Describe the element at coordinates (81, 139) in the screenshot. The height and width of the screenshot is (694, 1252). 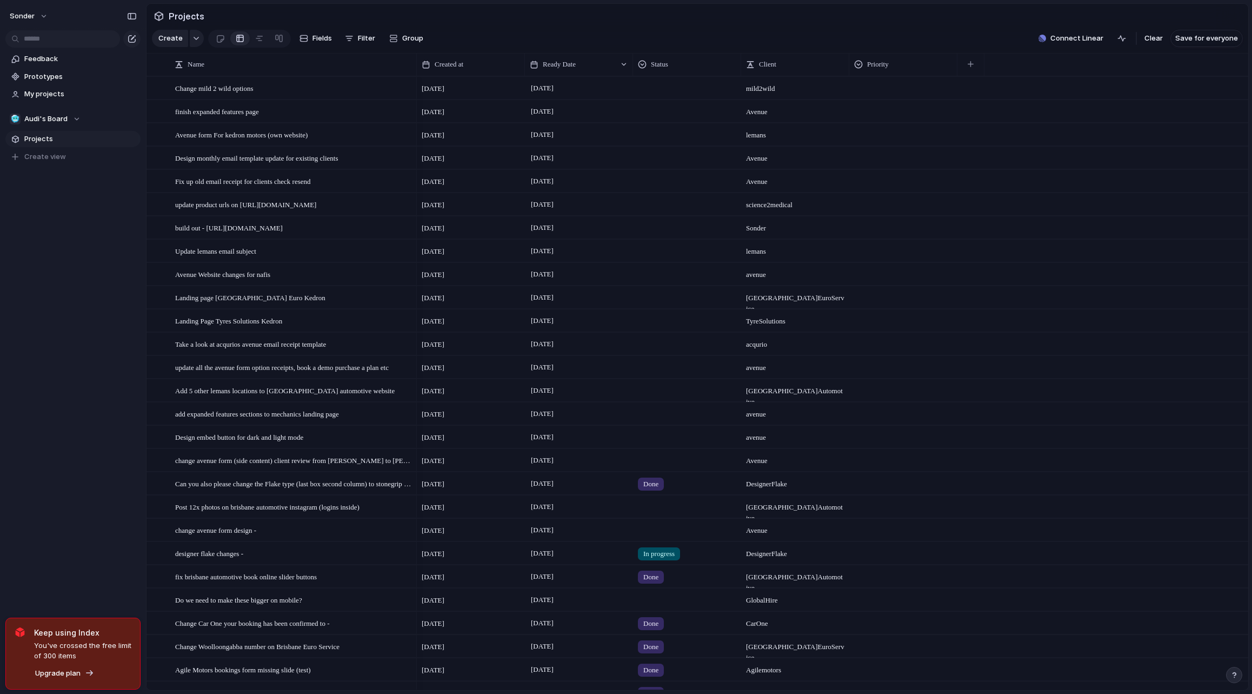
I see `span: Projects` at that location.